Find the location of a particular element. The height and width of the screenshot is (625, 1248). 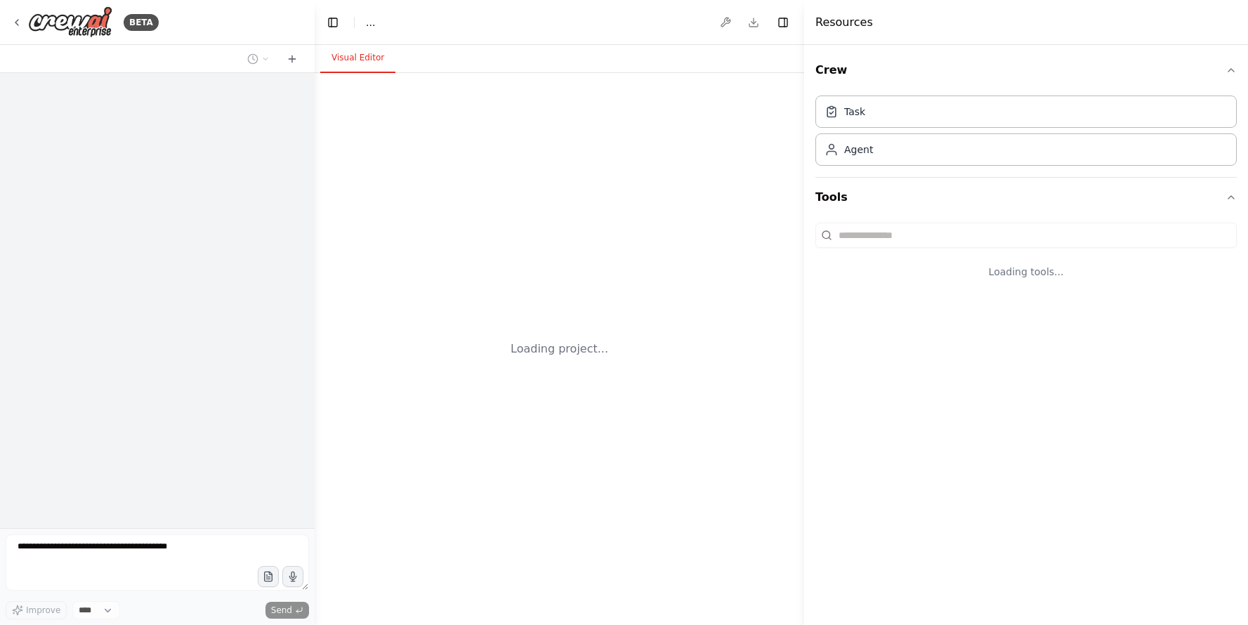

div: Loading tools... is located at coordinates (1026, 272).